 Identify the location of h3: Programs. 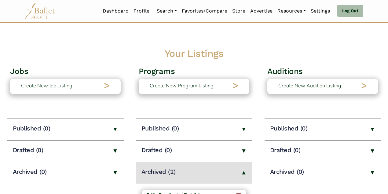
(194, 72).